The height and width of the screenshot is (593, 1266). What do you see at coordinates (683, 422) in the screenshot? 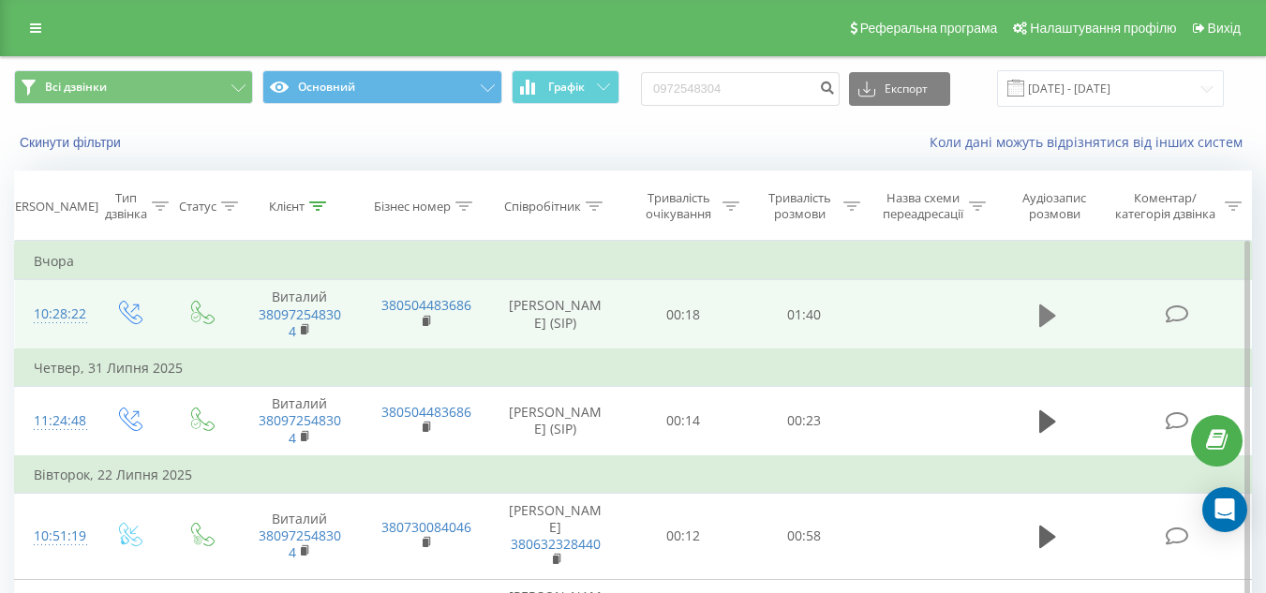
I see `td: 00:14` at bounding box center [683, 422].